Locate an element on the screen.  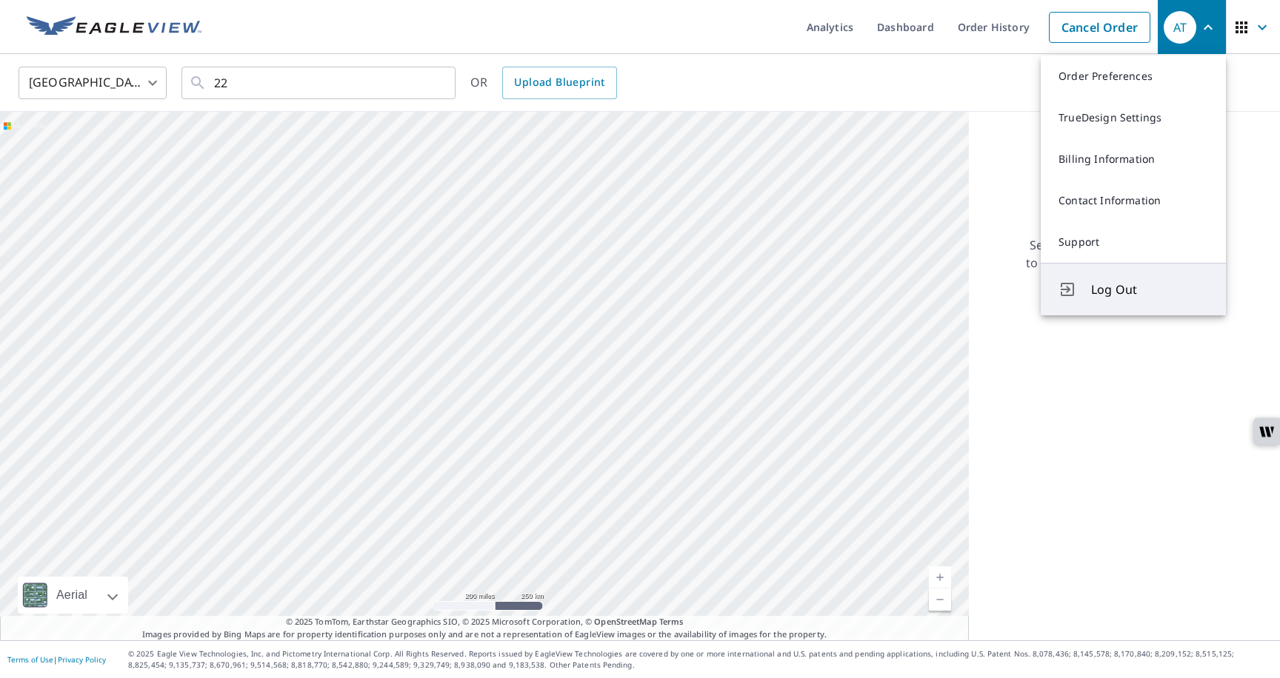
a: Privacy Policy is located at coordinates (81, 660).